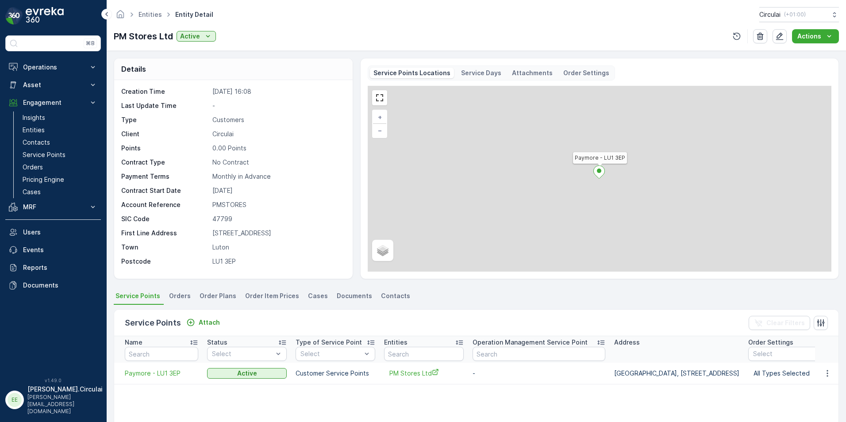  Describe the element at coordinates (53, 85) in the screenshot. I see `p: Asset` at that location.